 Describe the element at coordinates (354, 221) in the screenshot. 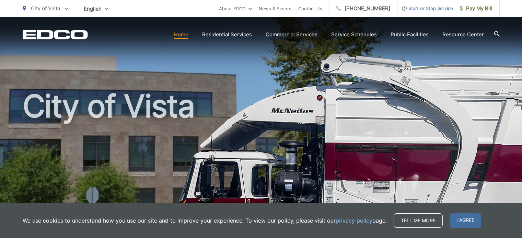

I see `a: privacy policy` at that location.